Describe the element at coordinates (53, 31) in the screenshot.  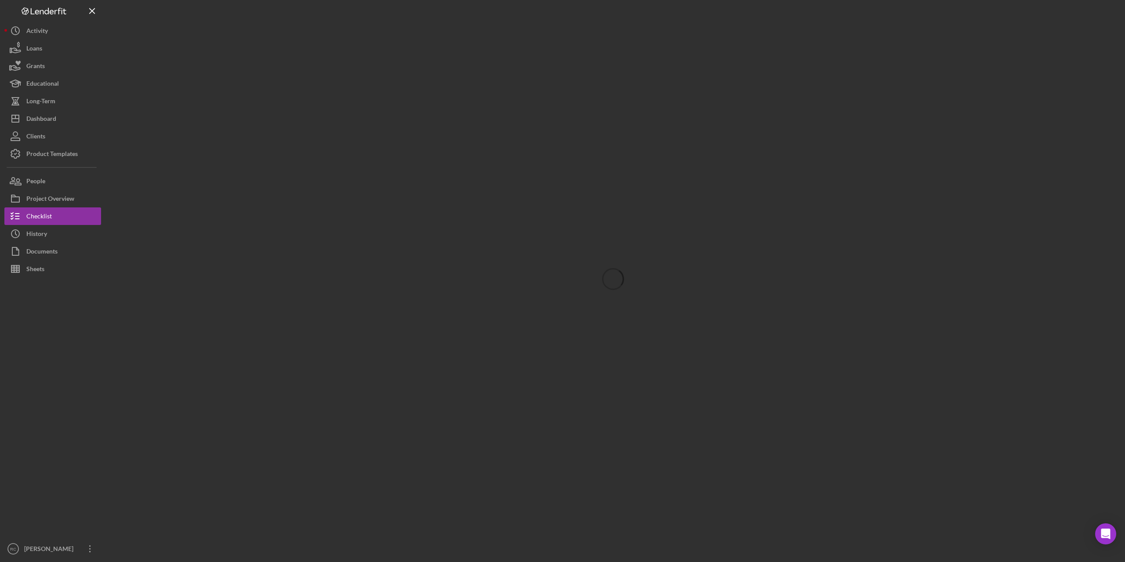
I see `a: Activity` at that location.